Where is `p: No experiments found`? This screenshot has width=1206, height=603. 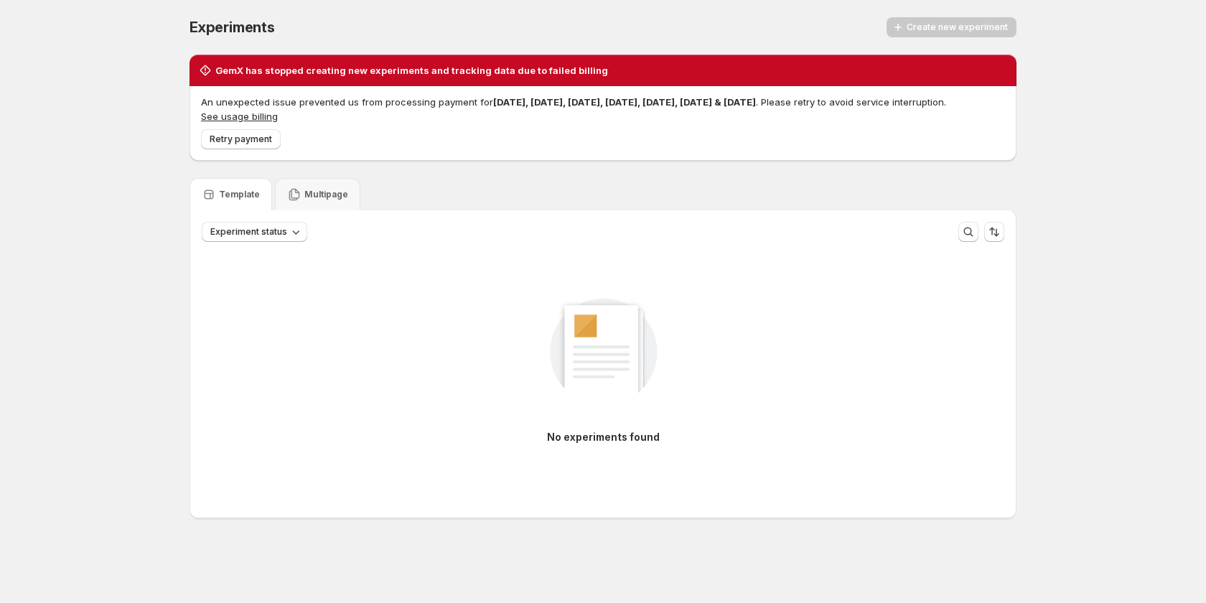
p: No experiments found is located at coordinates (603, 437).